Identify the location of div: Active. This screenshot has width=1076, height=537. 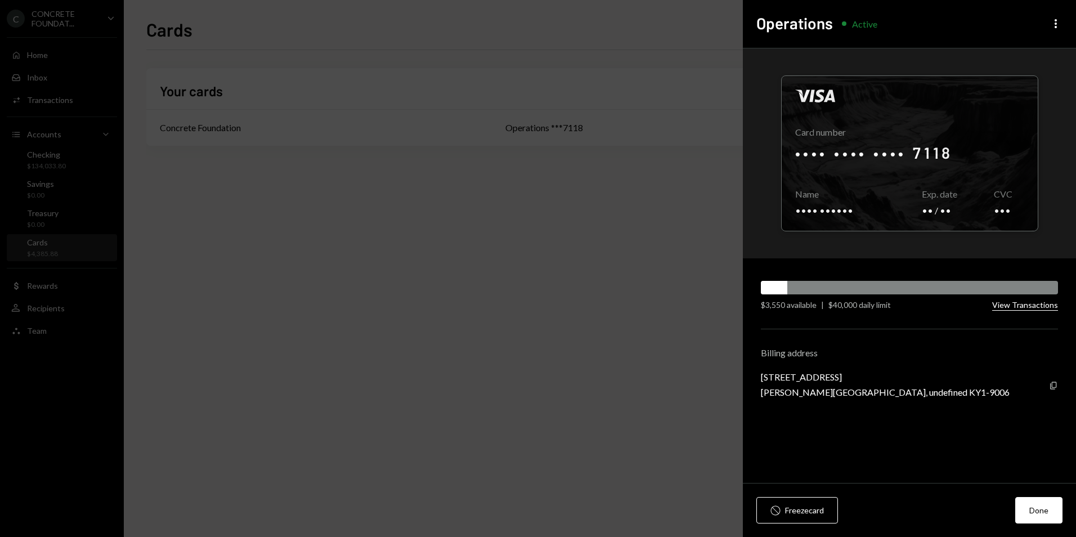
(865, 24).